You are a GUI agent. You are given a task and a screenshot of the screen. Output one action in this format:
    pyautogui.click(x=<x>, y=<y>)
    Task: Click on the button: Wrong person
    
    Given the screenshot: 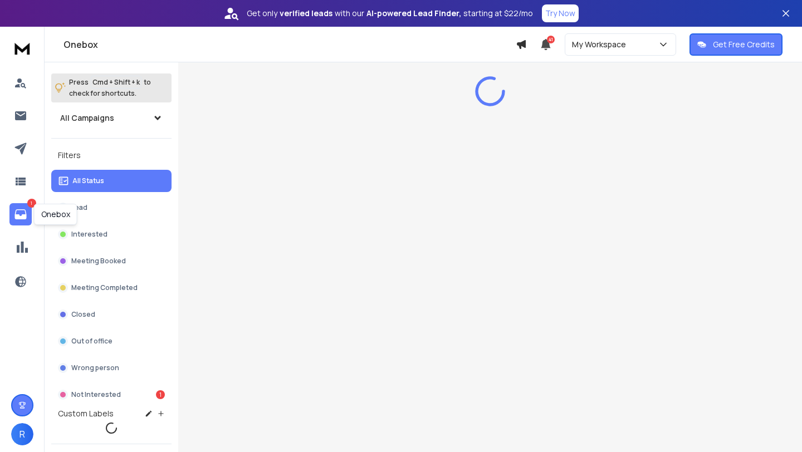 What is the action you would take?
    pyautogui.click(x=111, y=368)
    